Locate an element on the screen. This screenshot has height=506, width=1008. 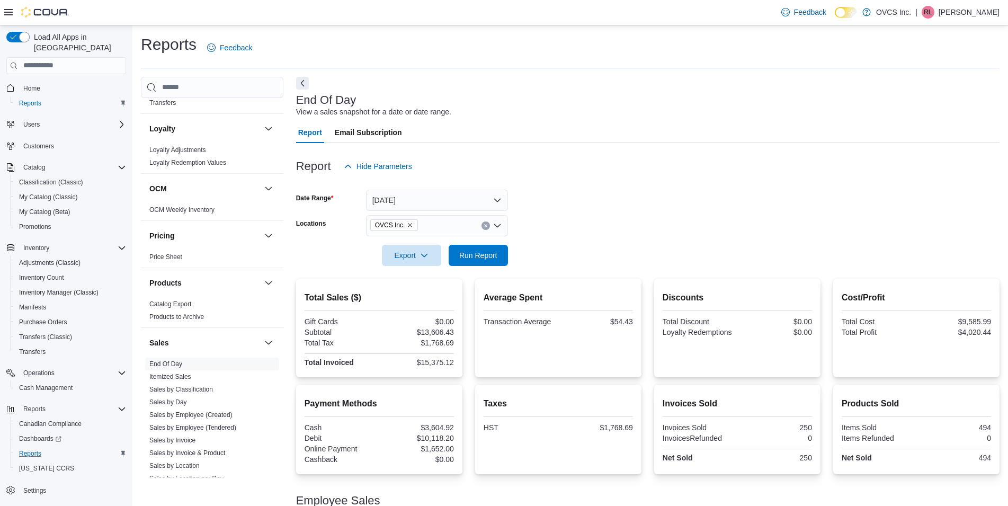
button: OCM is located at coordinates (269, 189).